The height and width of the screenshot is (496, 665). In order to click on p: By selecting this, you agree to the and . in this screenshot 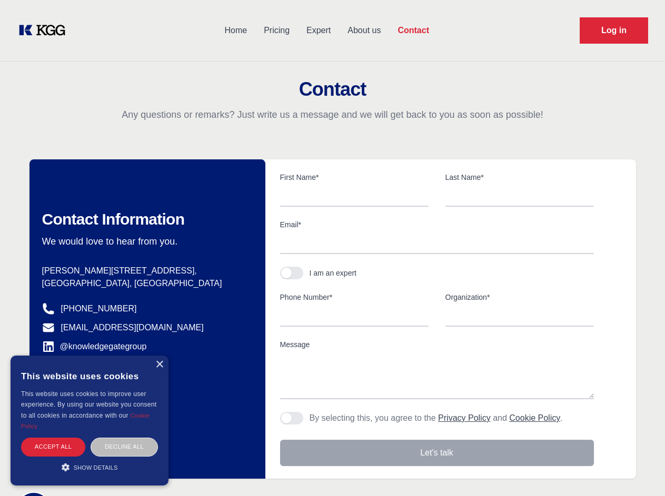, I will do `click(436, 418)`.